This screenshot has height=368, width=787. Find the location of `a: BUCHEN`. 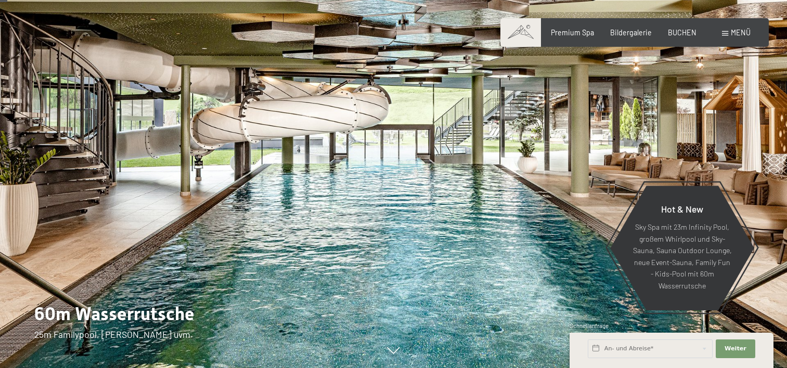

a: BUCHEN is located at coordinates (682, 32).